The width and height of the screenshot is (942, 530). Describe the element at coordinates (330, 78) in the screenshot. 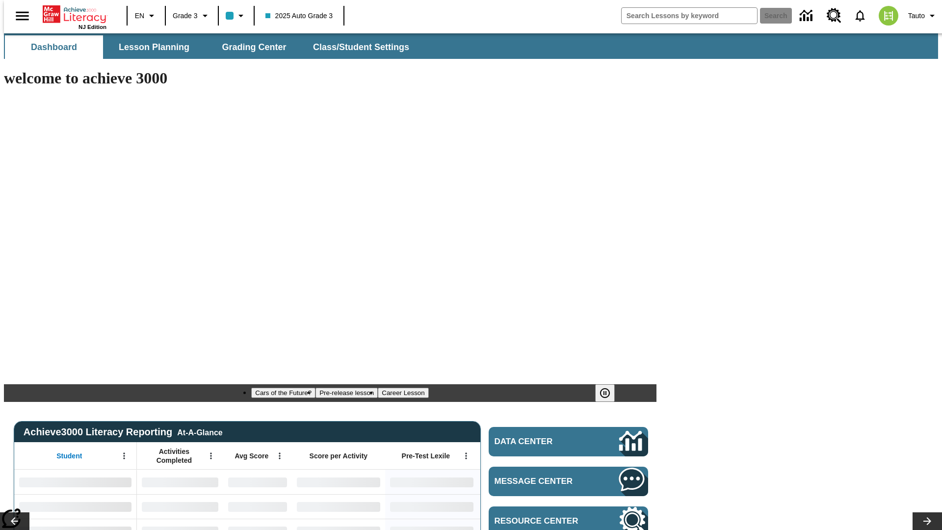

I see `h1: welcome to achieve 3000` at that location.